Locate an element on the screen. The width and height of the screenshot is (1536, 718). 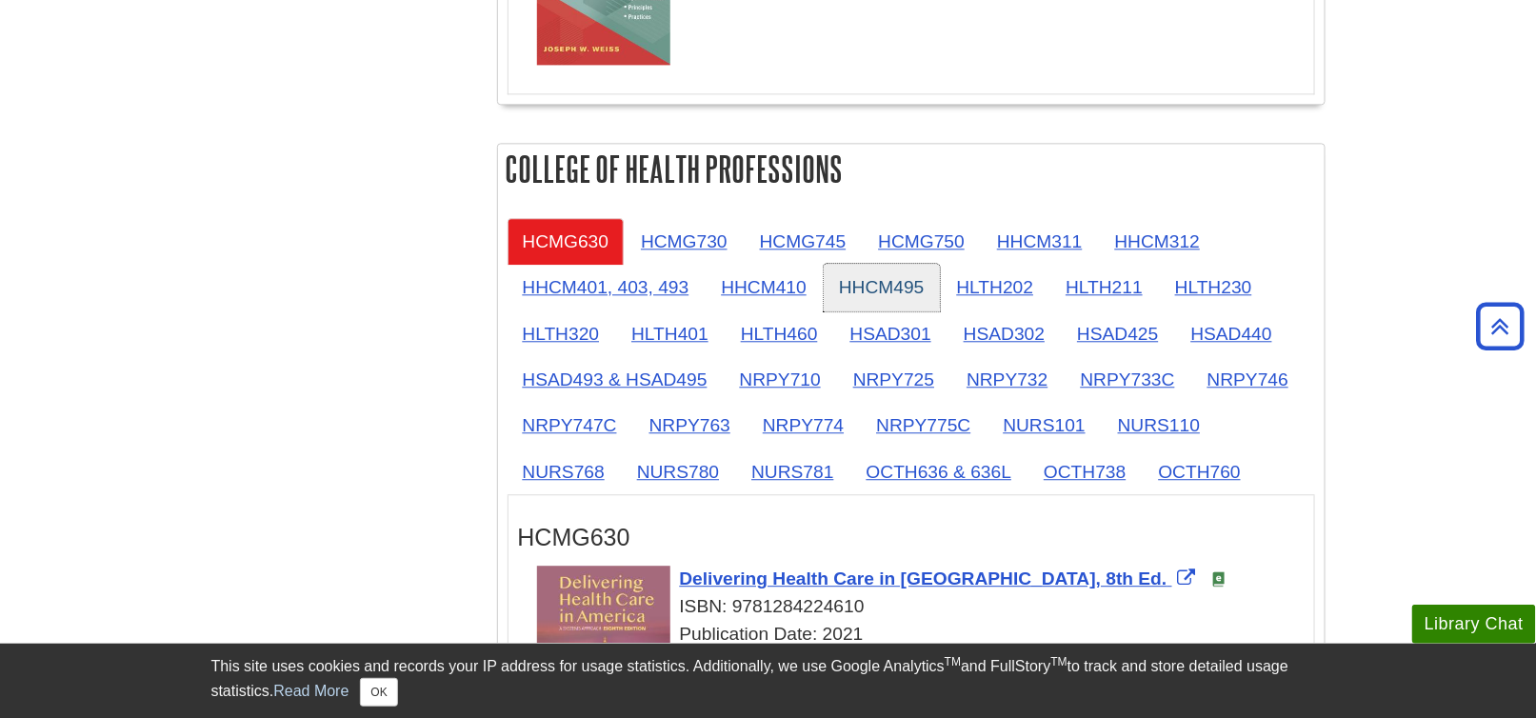
a: NRPY775C is located at coordinates (923, 425).